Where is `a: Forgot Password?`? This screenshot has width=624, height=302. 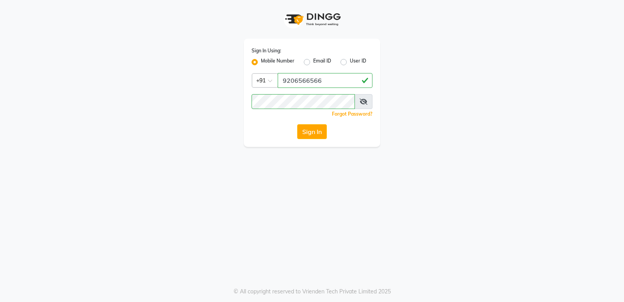
a: Forgot Password? is located at coordinates (352, 114).